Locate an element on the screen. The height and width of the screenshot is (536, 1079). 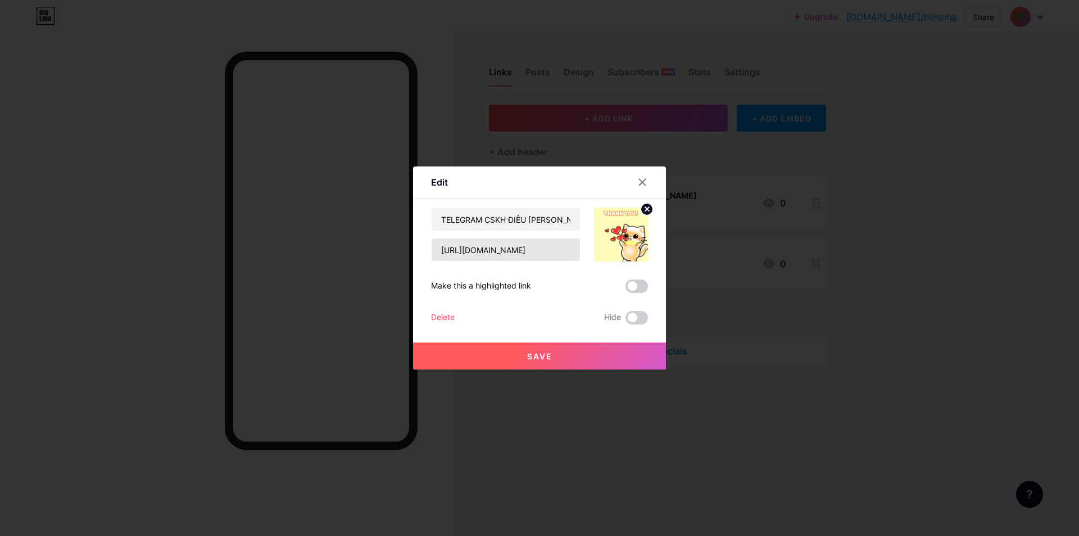
div: Delete is located at coordinates (443, 318).